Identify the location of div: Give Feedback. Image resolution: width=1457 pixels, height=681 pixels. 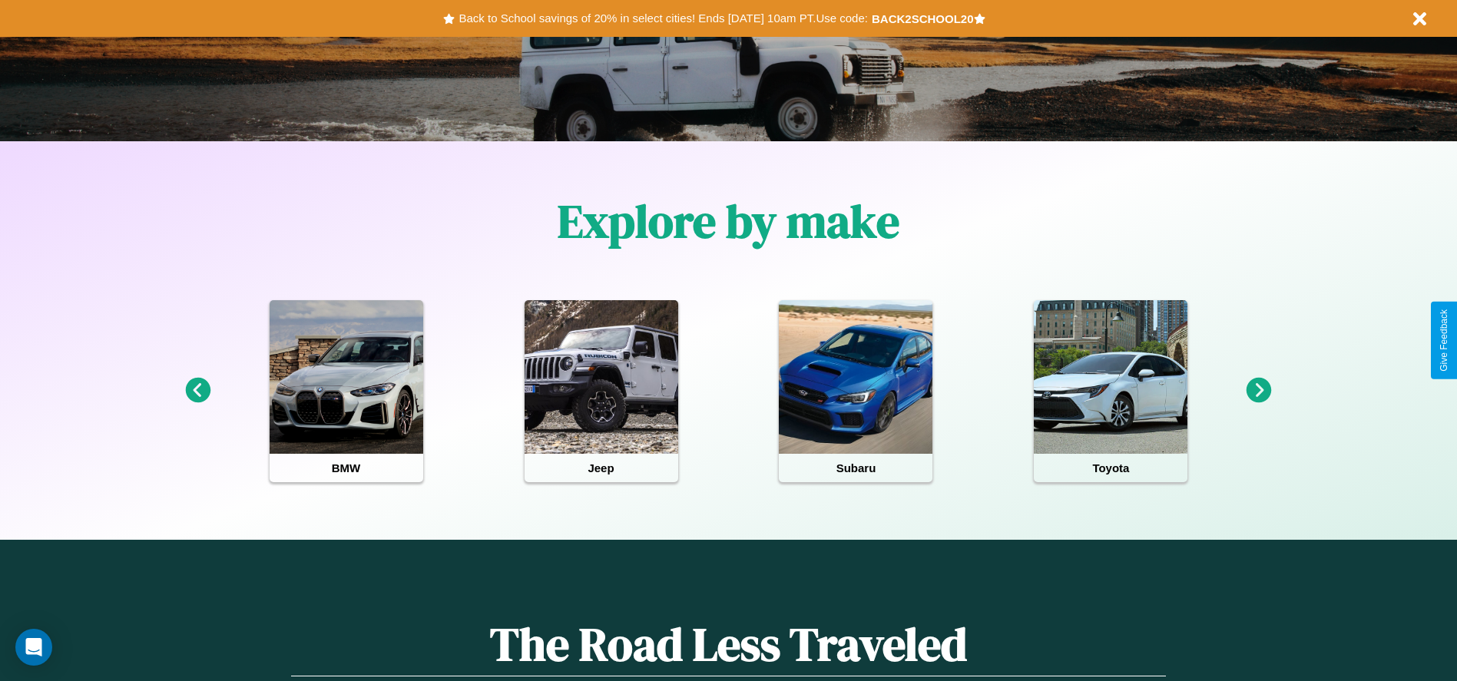
(1444, 340).